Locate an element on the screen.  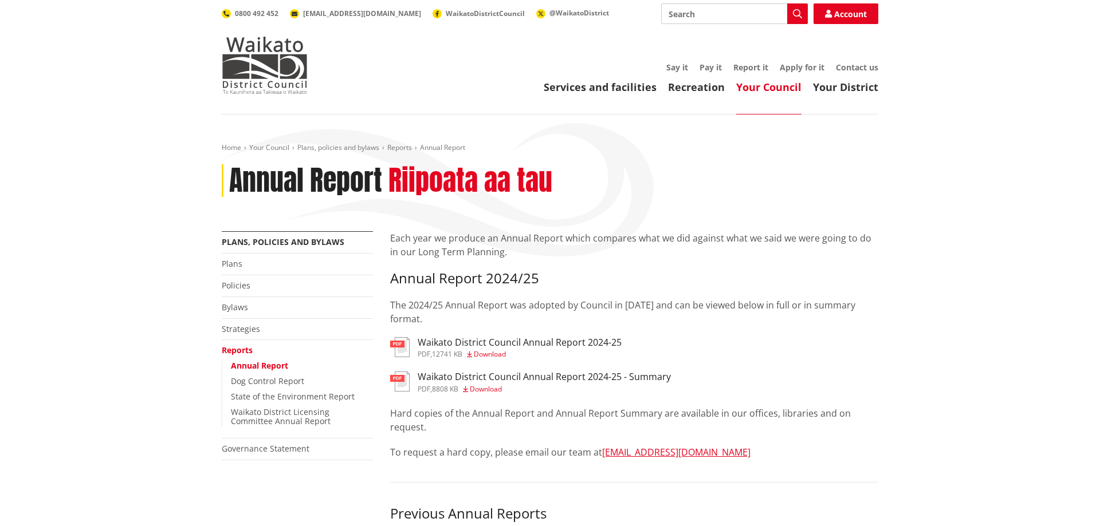
a: 0800 492 452 is located at coordinates (250, 13).